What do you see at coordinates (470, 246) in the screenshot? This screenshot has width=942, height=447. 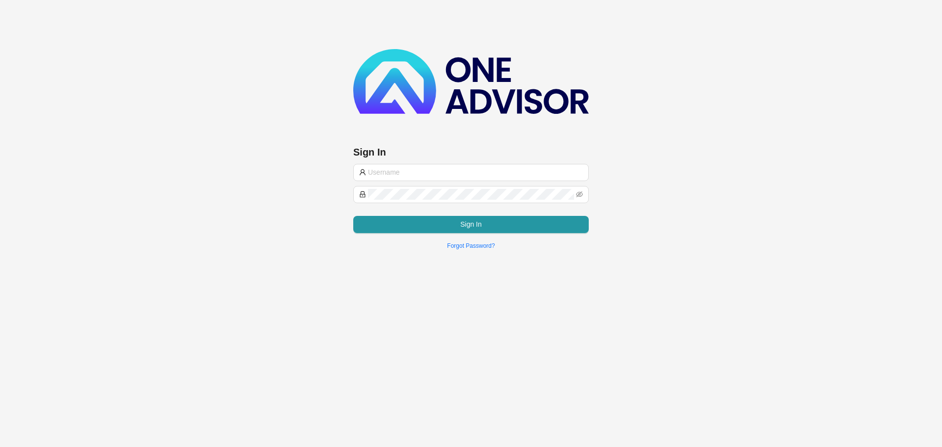 I see `a: Forgot Password?` at bounding box center [470, 246].